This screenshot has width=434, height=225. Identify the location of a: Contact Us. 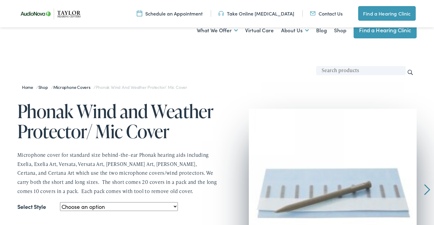
(327, 13).